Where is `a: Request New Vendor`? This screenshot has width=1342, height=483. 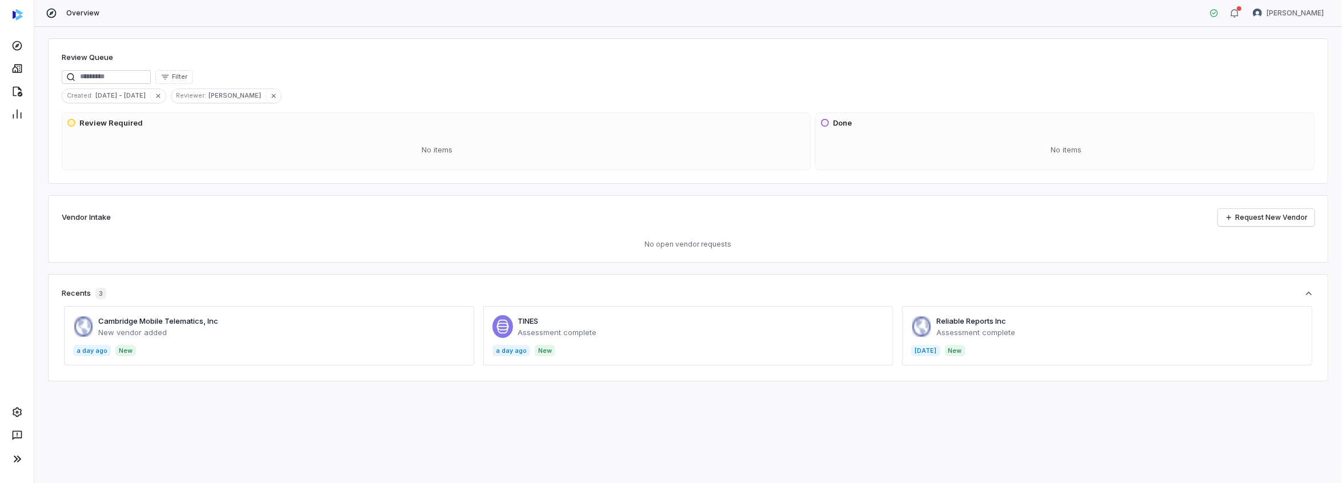
a: Request New Vendor is located at coordinates (1266, 218).